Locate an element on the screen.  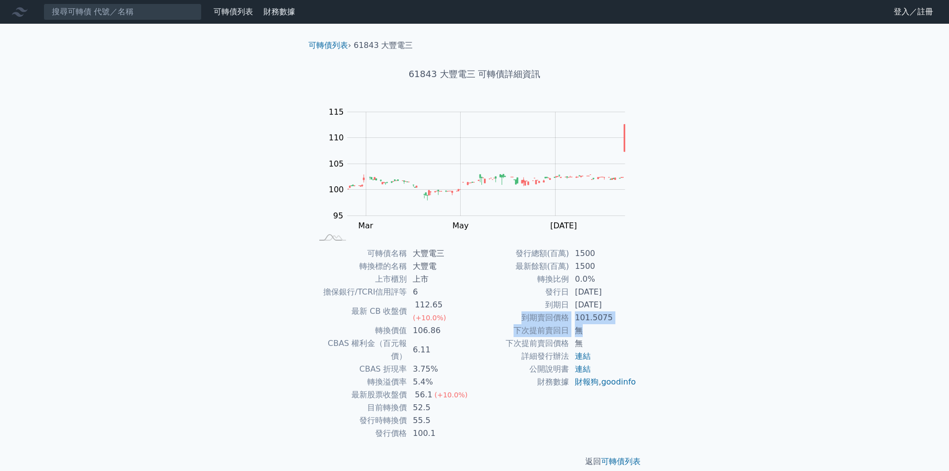
td: 財務數據 is located at coordinates (521, 382).